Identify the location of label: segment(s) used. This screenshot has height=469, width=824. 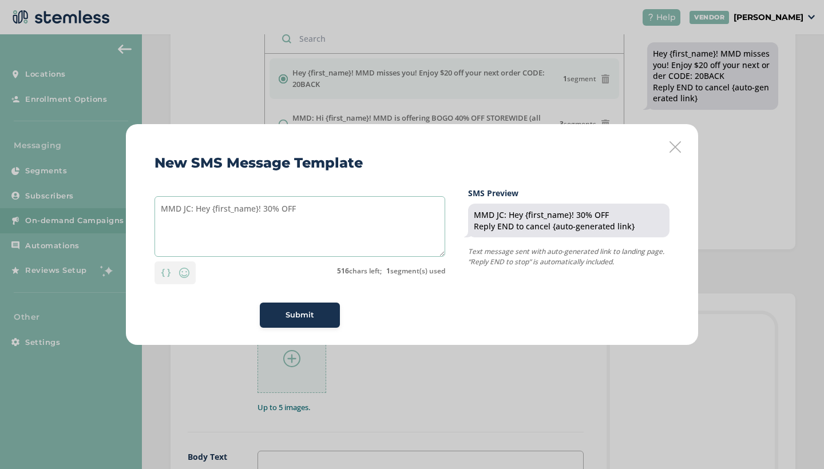
(415, 271).